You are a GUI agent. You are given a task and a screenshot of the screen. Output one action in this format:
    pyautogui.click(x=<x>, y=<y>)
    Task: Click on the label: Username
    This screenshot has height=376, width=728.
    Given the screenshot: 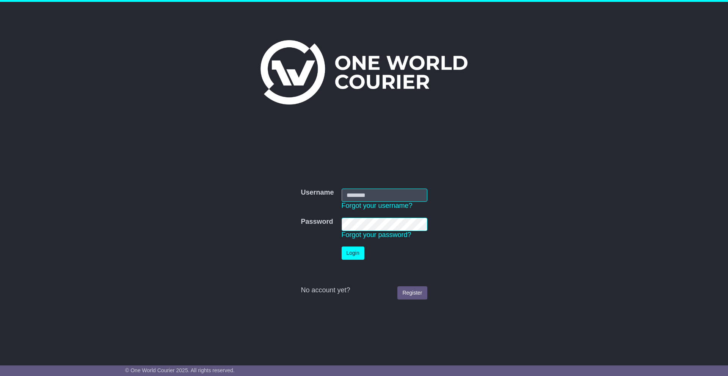 What is the action you would take?
    pyautogui.click(x=317, y=193)
    